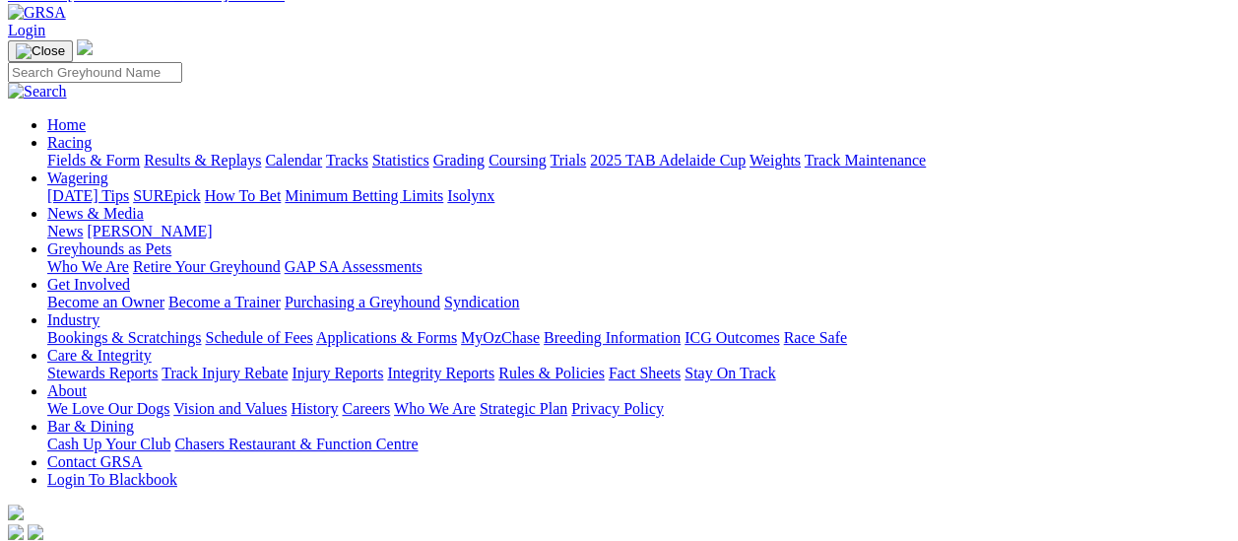  Describe the element at coordinates (401, 160) in the screenshot. I see `a: Statistics` at that location.